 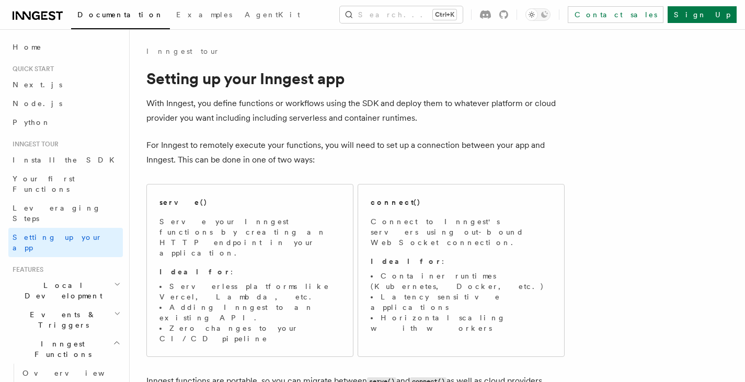 I want to click on span: Quick start, so click(x=31, y=69).